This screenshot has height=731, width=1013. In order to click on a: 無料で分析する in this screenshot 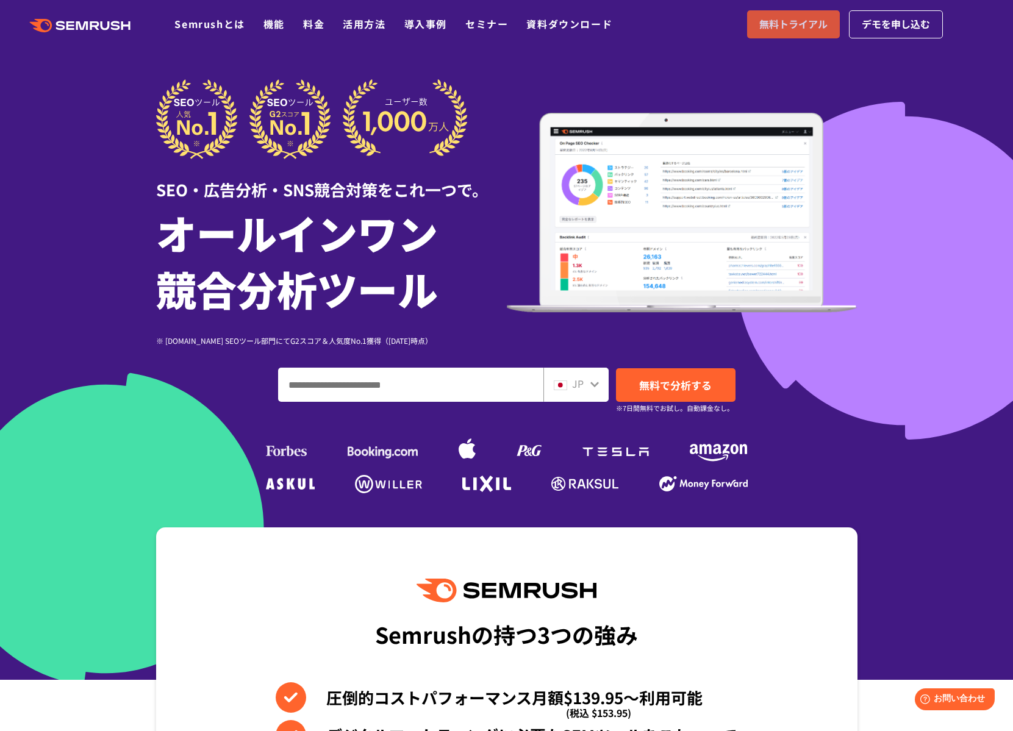, I will do `click(676, 385)`.